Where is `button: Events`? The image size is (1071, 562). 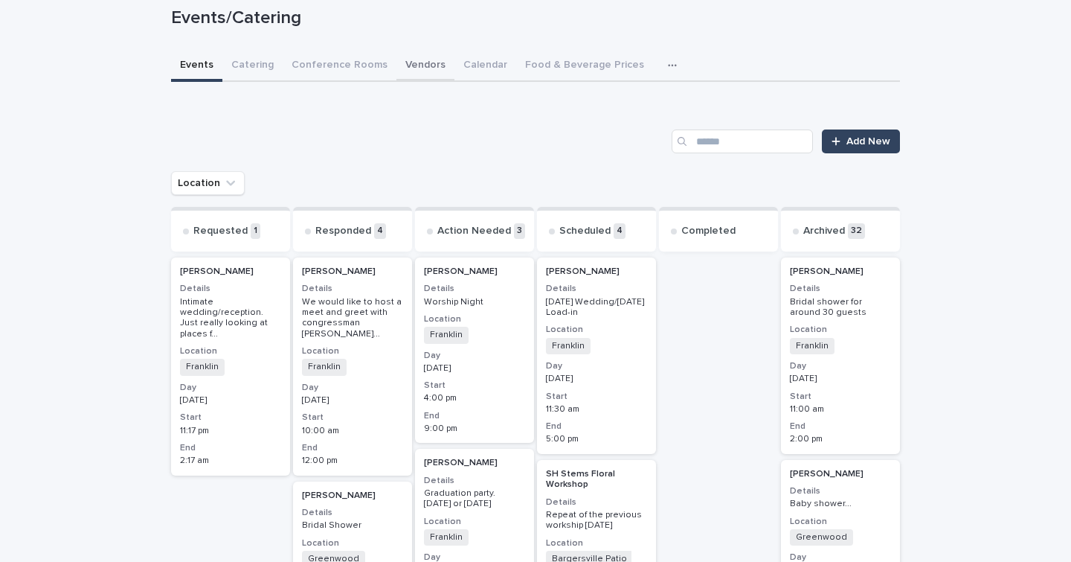
button: Events is located at coordinates (196, 66).